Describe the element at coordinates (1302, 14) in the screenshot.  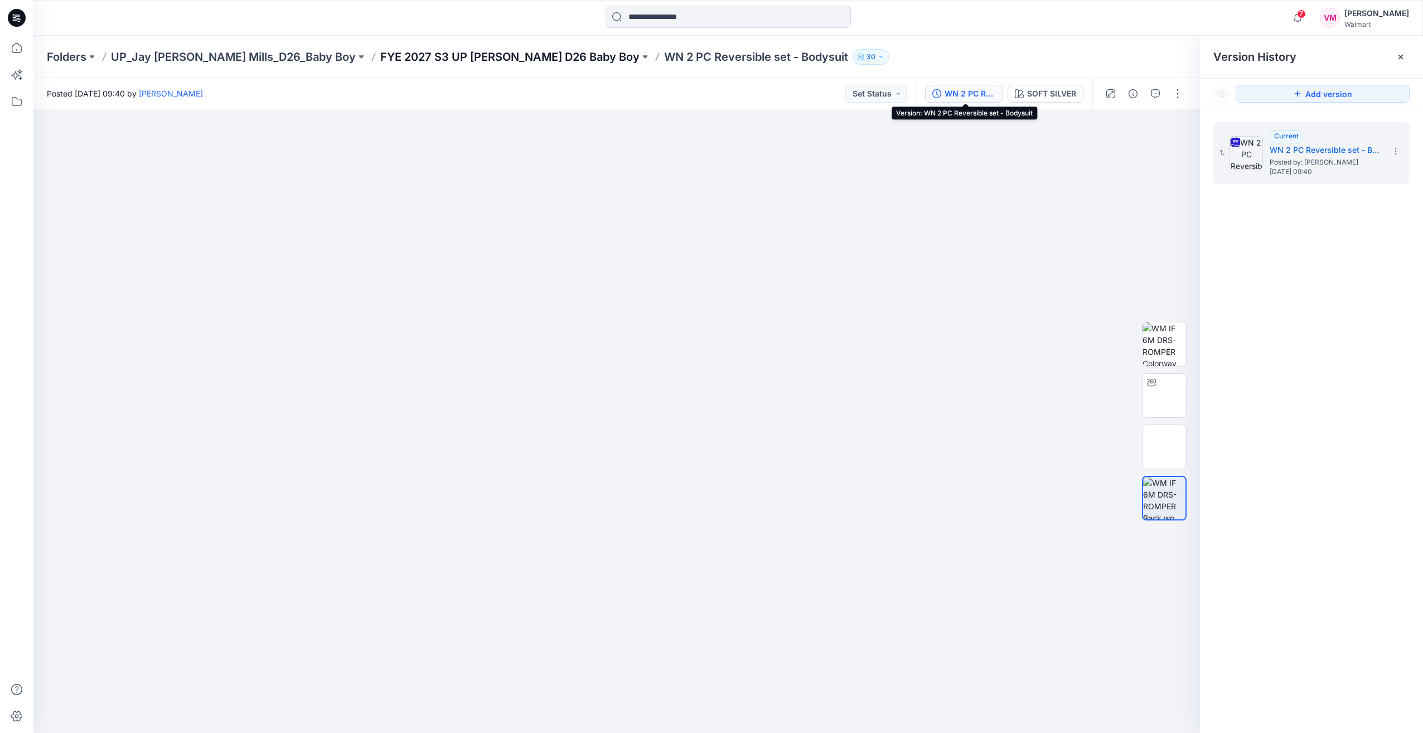
I see `span: 7` at that location.